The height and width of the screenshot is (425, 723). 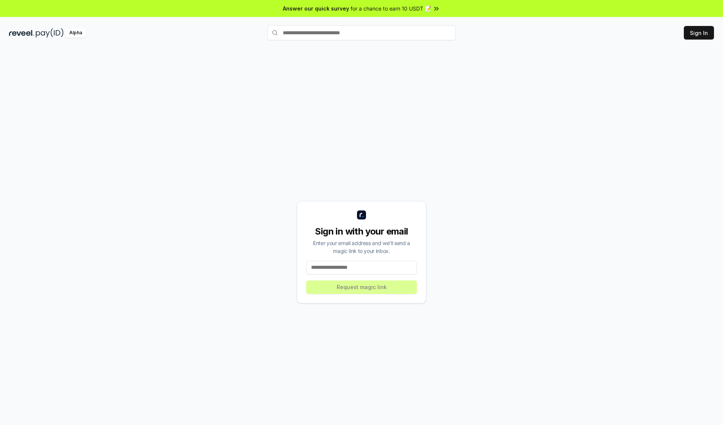 I want to click on img: reveel_dark, so click(x=21, y=33).